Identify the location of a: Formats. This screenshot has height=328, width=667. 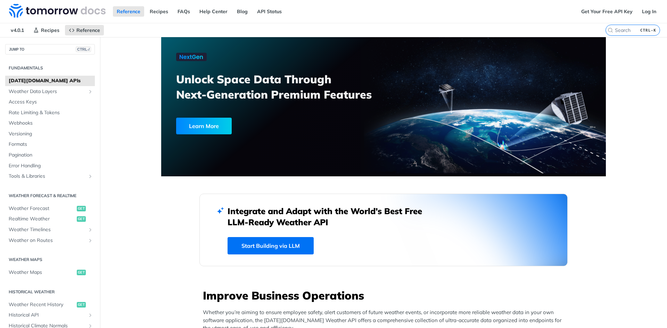
(50, 145).